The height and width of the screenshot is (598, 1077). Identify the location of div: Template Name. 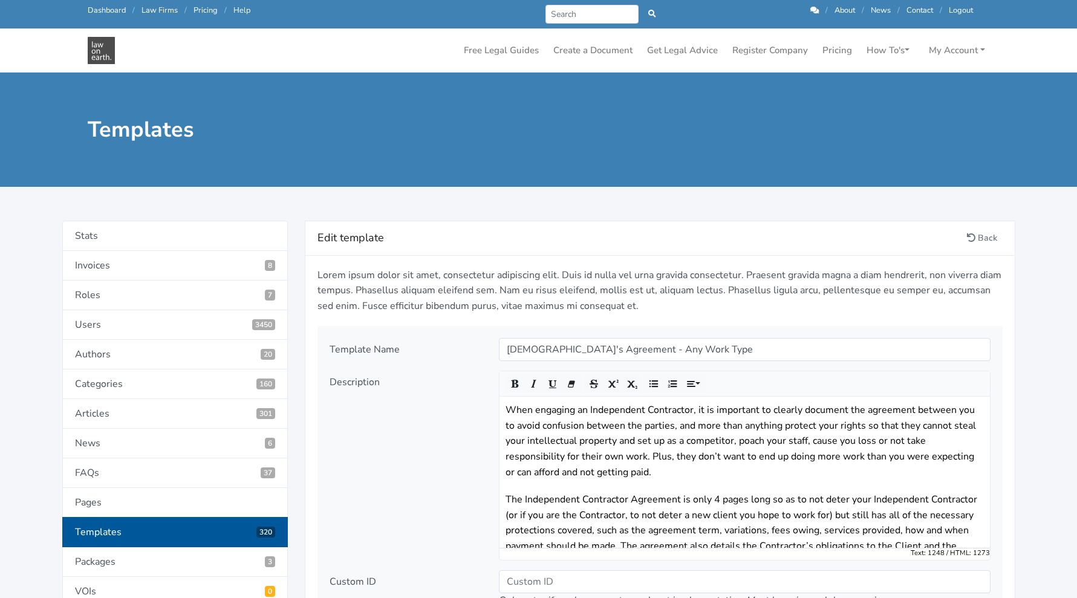
(406, 349).